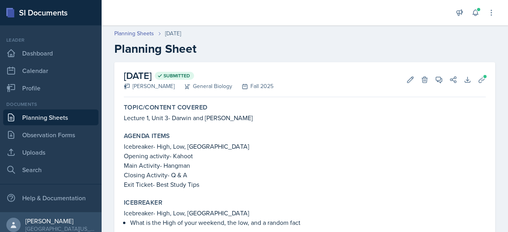 This screenshot has height=232, width=508. Describe the element at coordinates (51, 170) in the screenshot. I see `a: Search` at that location.